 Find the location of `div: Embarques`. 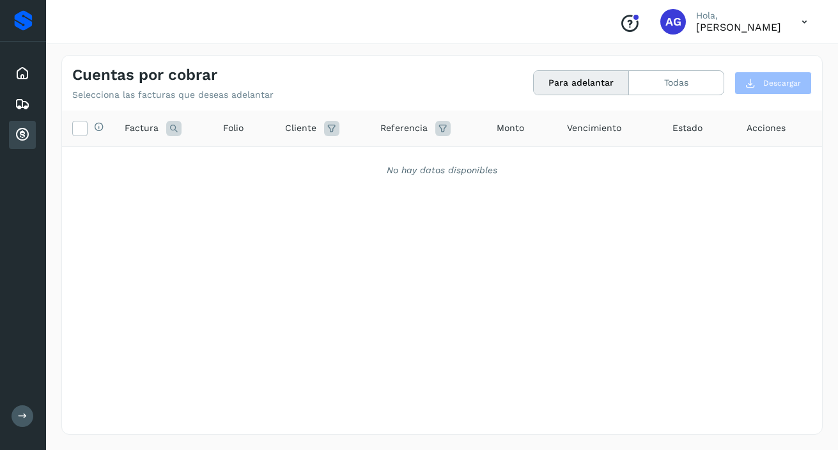

div: Embarques is located at coordinates (22, 104).